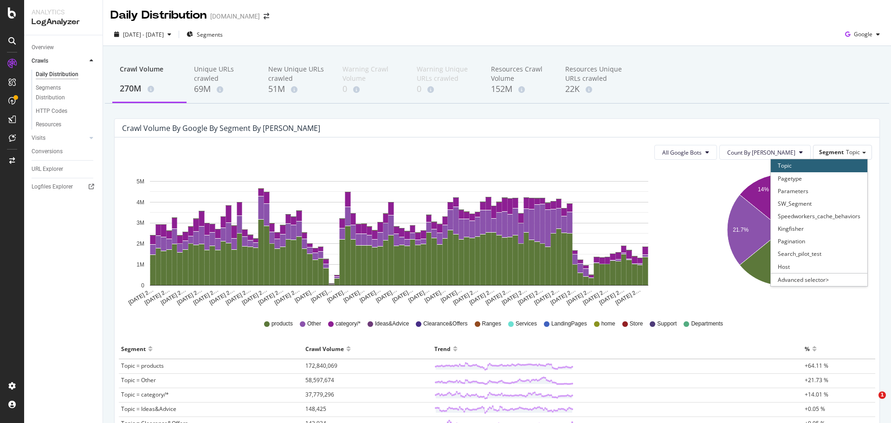 This screenshot has height=423, width=891. I want to click on div: Speedworkers_cache_behaviors, so click(819, 216).